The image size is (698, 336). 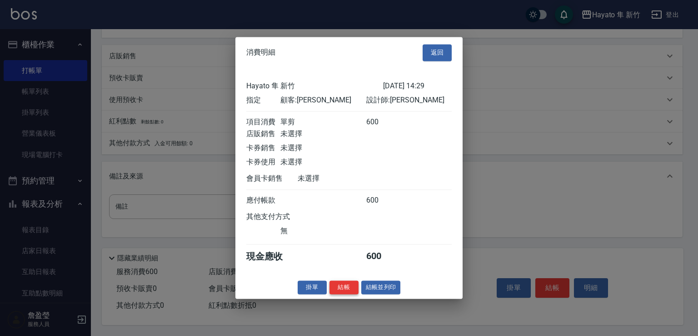 What do you see at coordinates (263, 122) in the screenshot?
I see `div: 項目消費` at bounding box center [263, 122].